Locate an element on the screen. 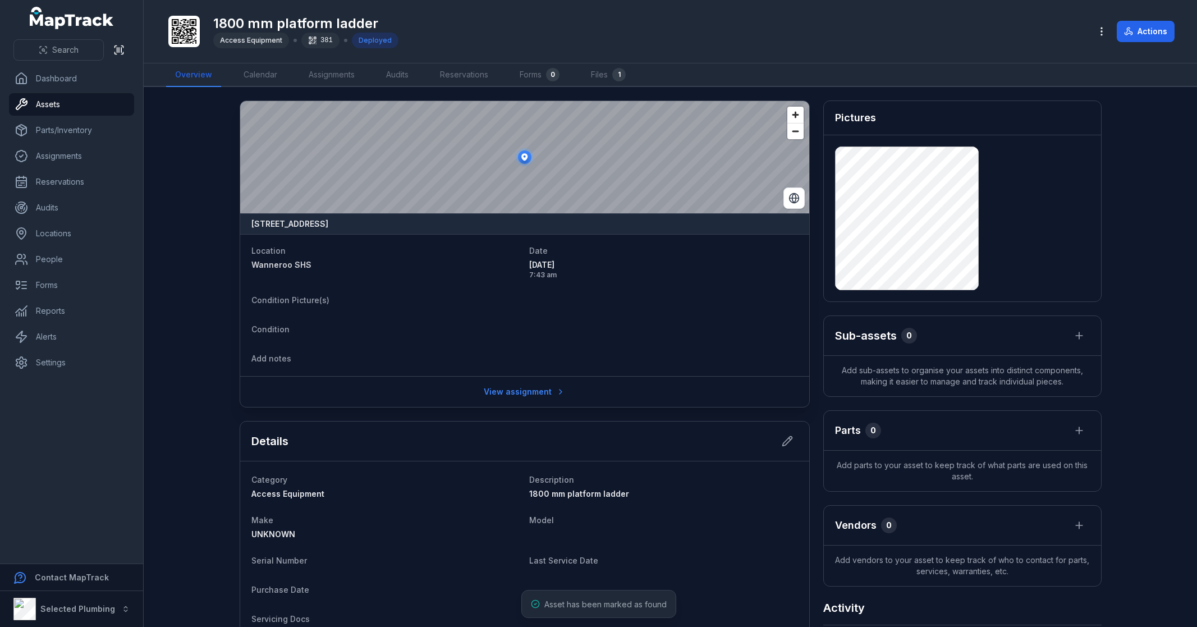 This screenshot has height=627, width=1197. strong: Selected Plumbing is located at coordinates (77, 609).